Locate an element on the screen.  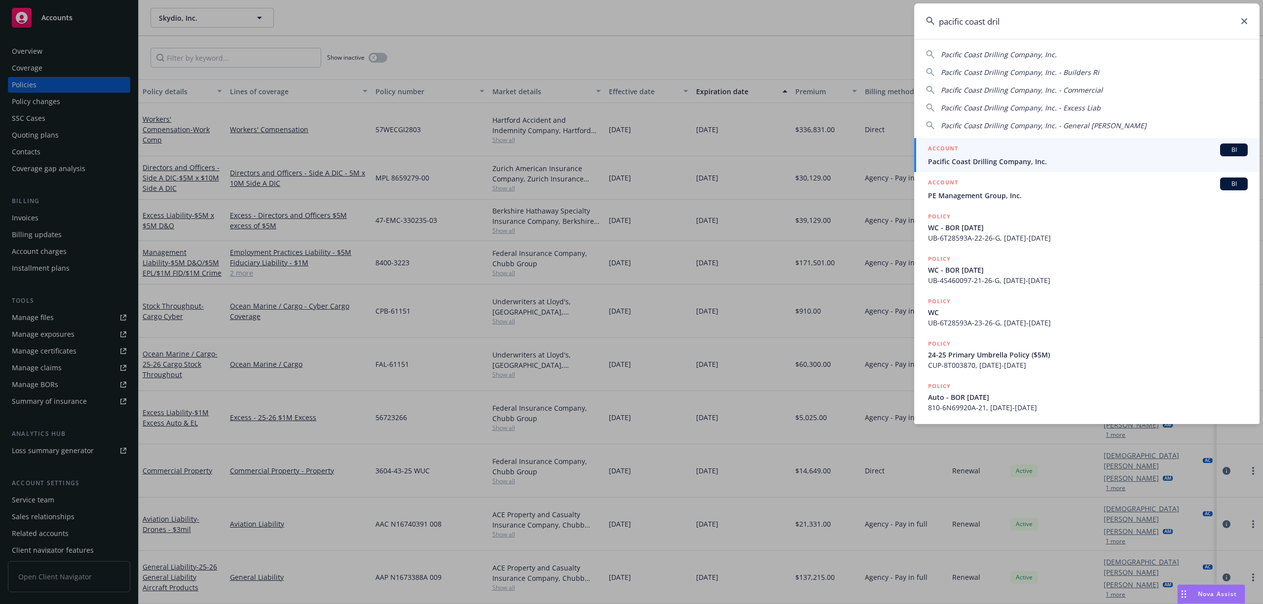
div: Drag to move is located at coordinates (1183, 594).